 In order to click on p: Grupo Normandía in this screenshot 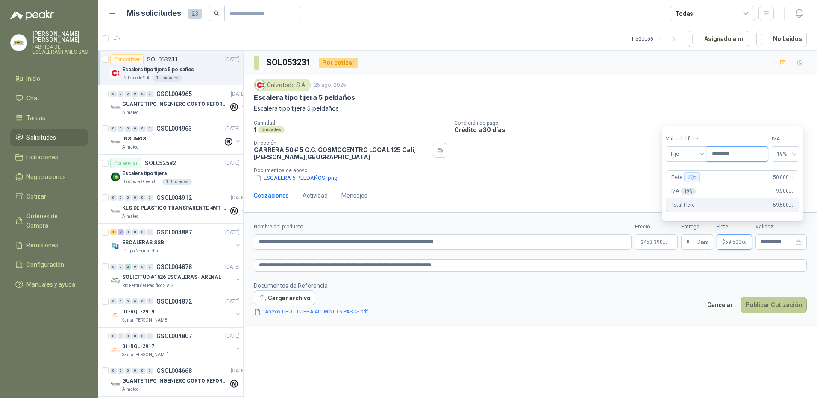, I will do `click(140, 251)`.